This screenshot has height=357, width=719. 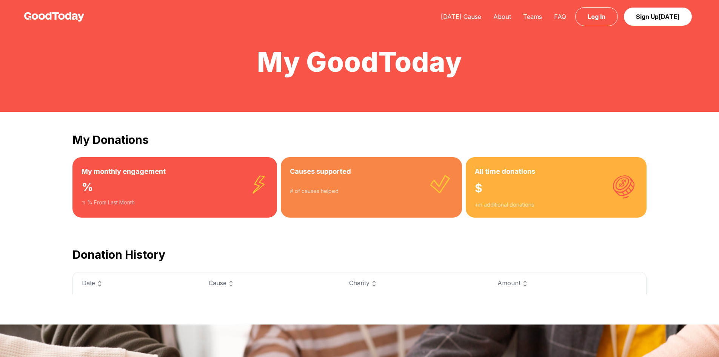 I want to click on a: Teams, so click(x=533, y=17).